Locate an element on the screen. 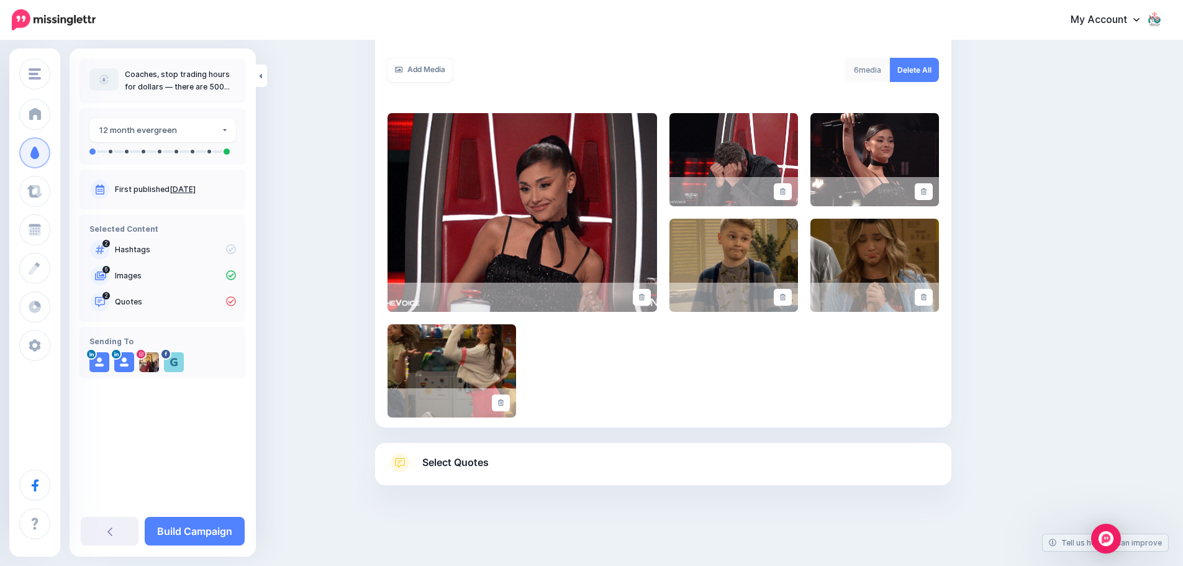  img: UHUII5F8NI3PMC4IAE75G6A5SK57GXQX.gif is located at coordinates (874, 160).